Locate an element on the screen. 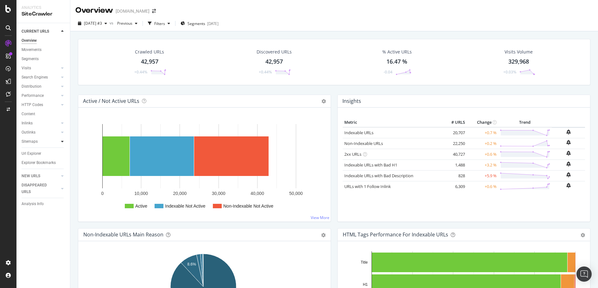 The image size is (598, 288). h4: Active / Not Active URLs is located at coordinates (111, 101).